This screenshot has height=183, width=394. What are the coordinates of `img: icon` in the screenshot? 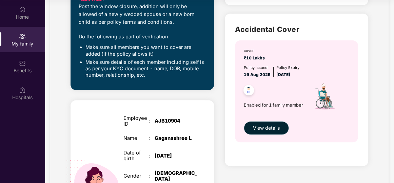 It's located at (324, 98).